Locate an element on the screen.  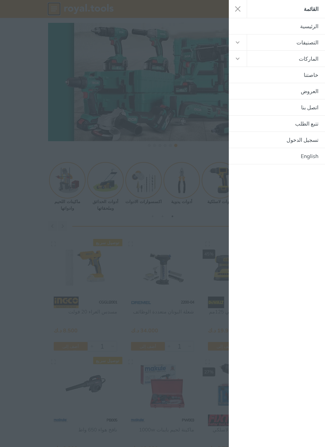
a: الماركات is located at coordinates (286, 59).